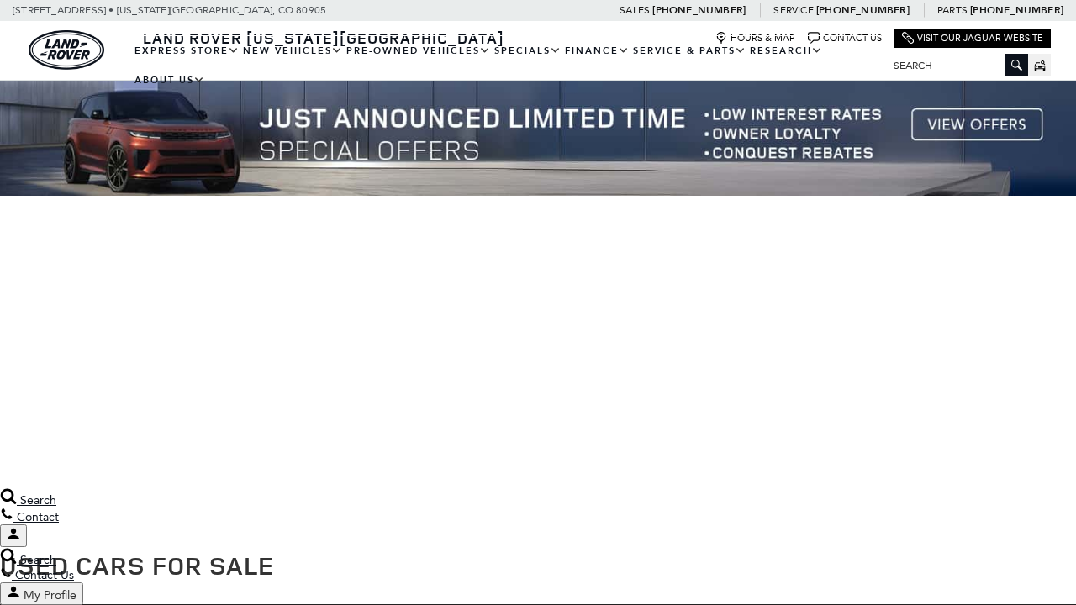  What do you see at coordinates (187, 50) in the screenshot?
I see `a: EXPRESS STORE` at bounding box center [187, 50].